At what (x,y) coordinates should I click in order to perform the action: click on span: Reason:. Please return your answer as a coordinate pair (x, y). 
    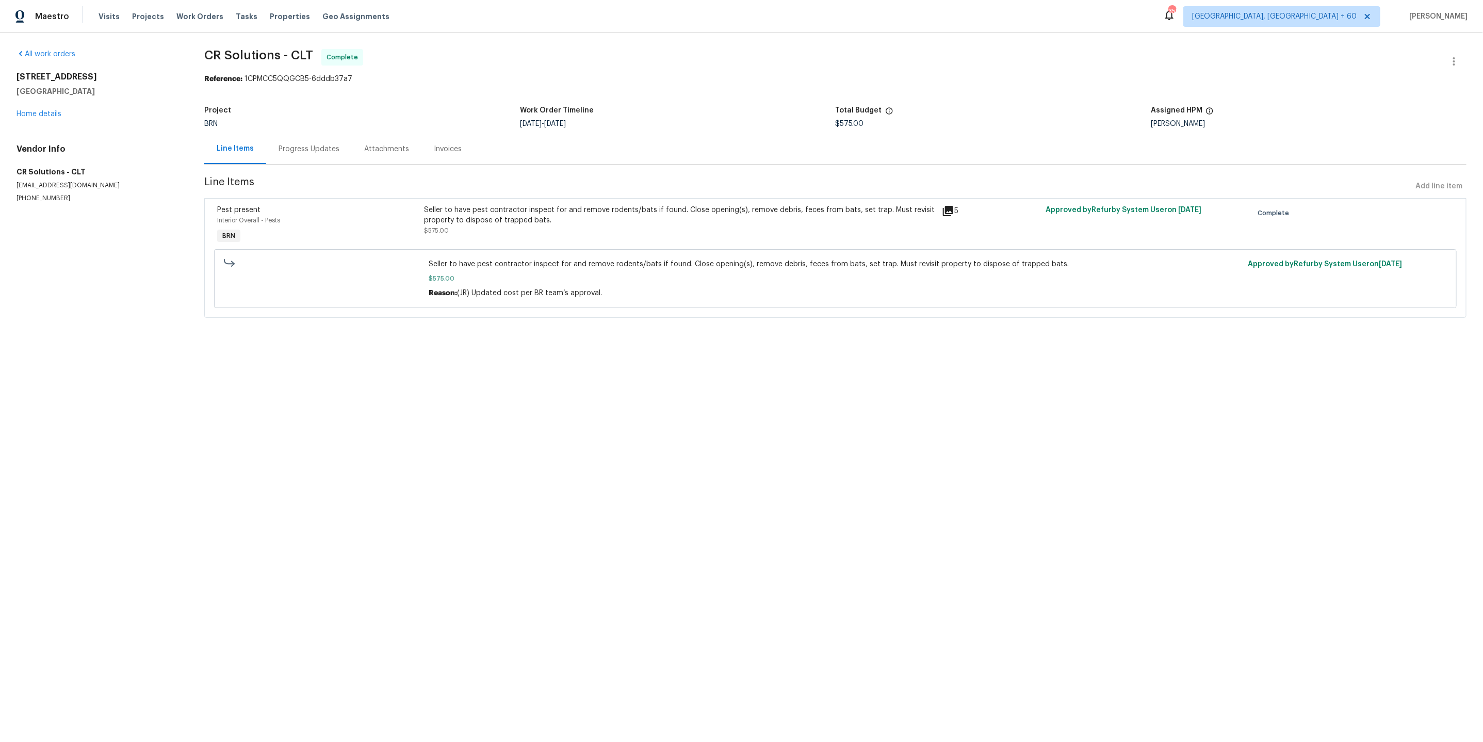
    Looking at the image, I should click on (443, 293).